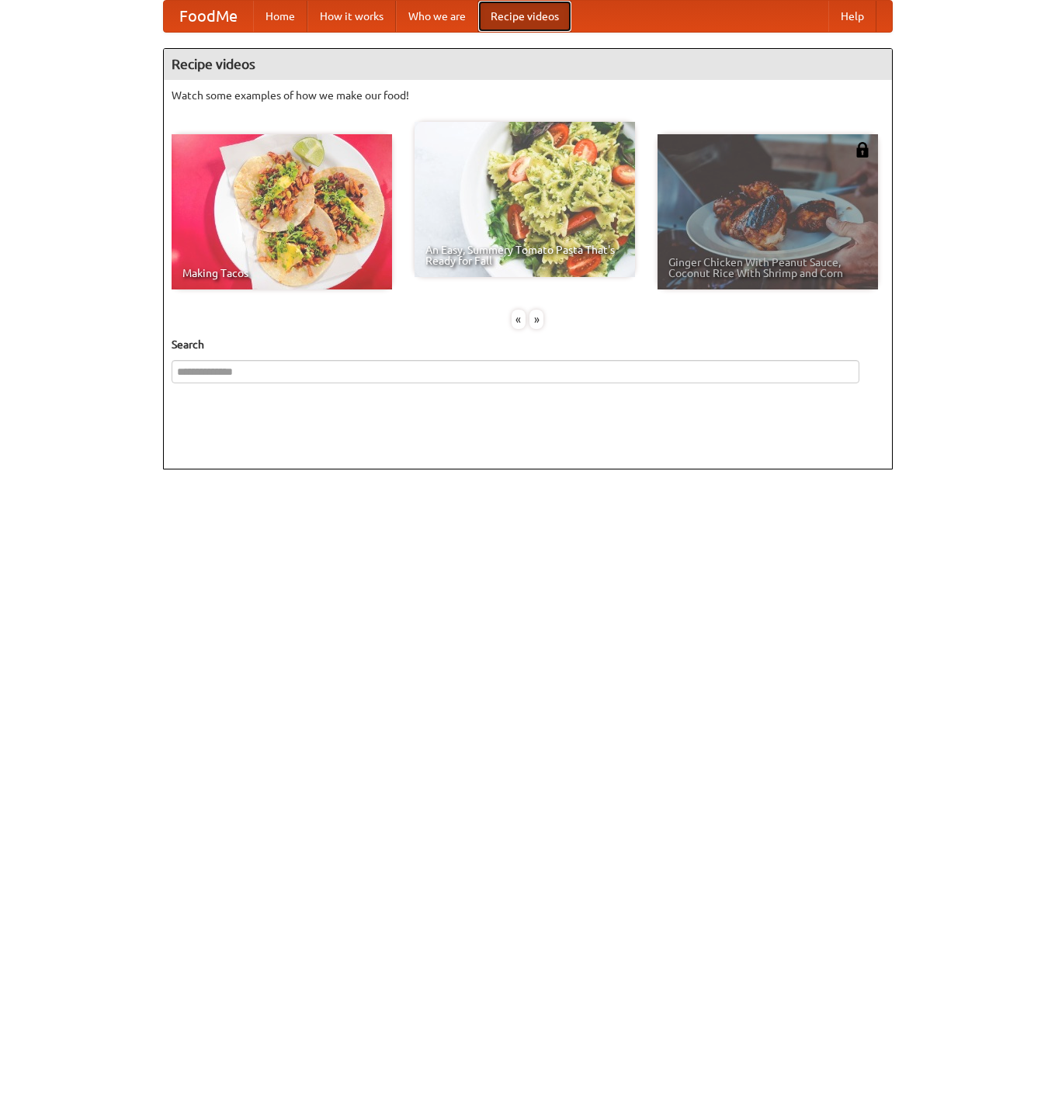 Image resolution: width=1055 pixels, height=1098 pixels. Describe the element at coordinates (528, 345) in the screenshot. I see `h5: Search` at that location.